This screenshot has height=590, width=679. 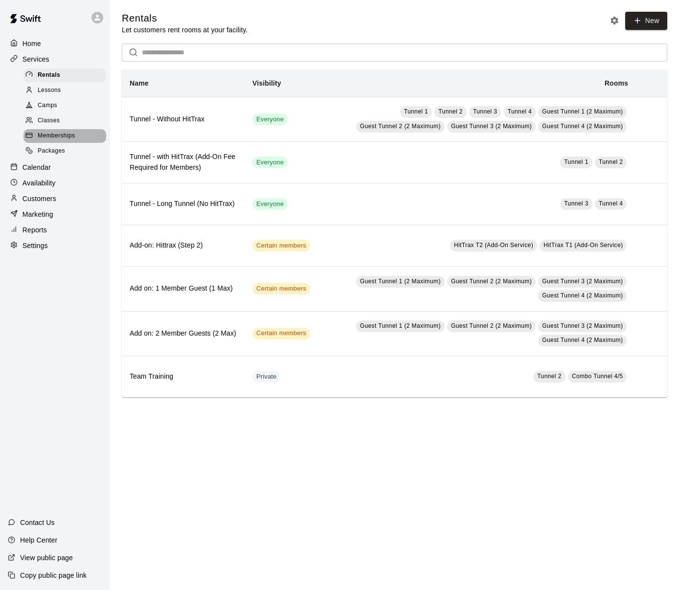 What do you see at coordinates (37, 167) in the screenshot?
I see `p: Calendar` at bounding box center [37, 167].